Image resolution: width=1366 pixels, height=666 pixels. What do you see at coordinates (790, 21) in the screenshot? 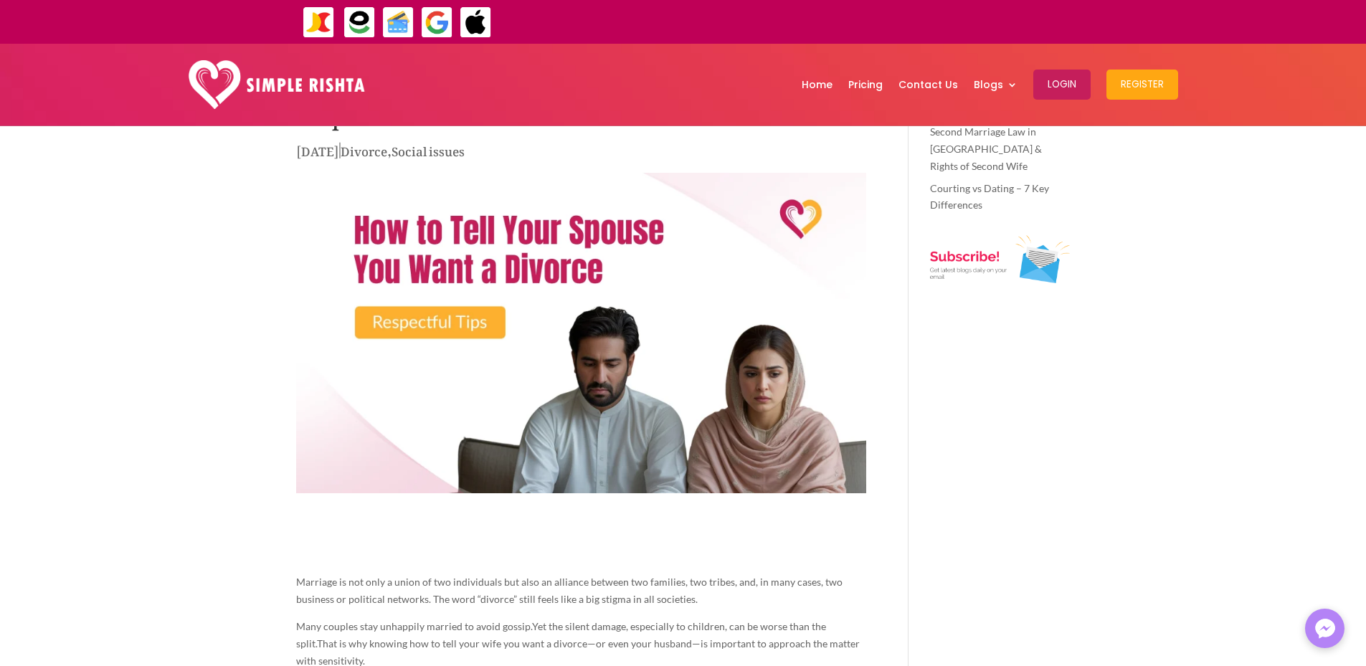
I see `strong: ایزی پیسہ` at bounding box center [790, 21].